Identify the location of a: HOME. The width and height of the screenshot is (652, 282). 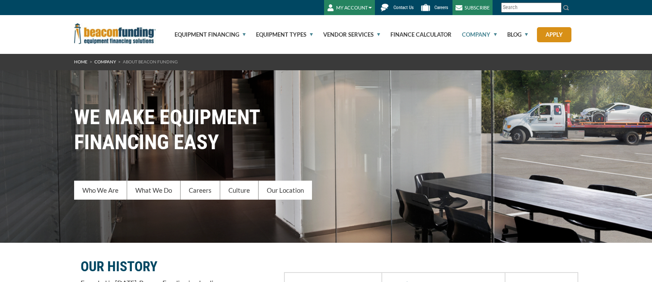
(81, 62).